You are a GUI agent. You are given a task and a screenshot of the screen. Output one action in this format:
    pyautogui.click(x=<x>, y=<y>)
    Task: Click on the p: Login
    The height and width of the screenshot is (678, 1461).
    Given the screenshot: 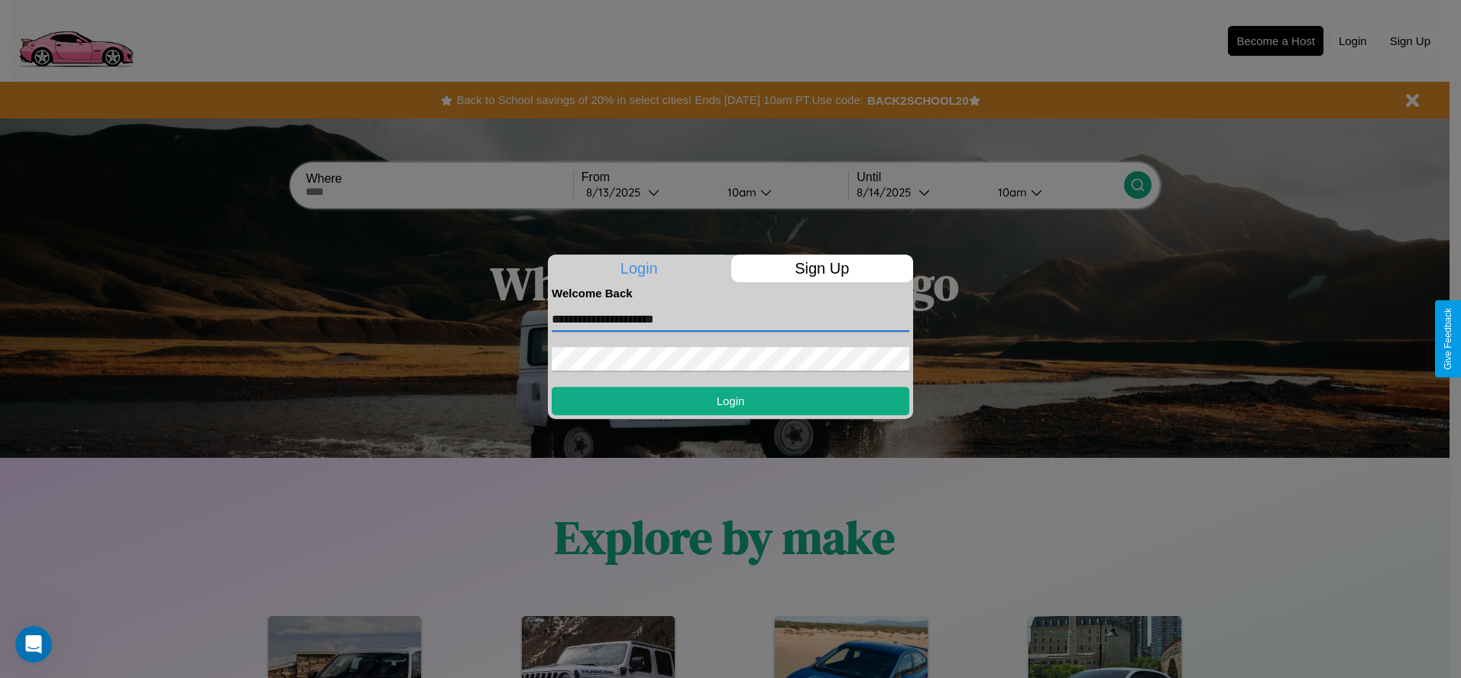 What is the action you would take?
    pyautogui.click(x=639, y=268)
    